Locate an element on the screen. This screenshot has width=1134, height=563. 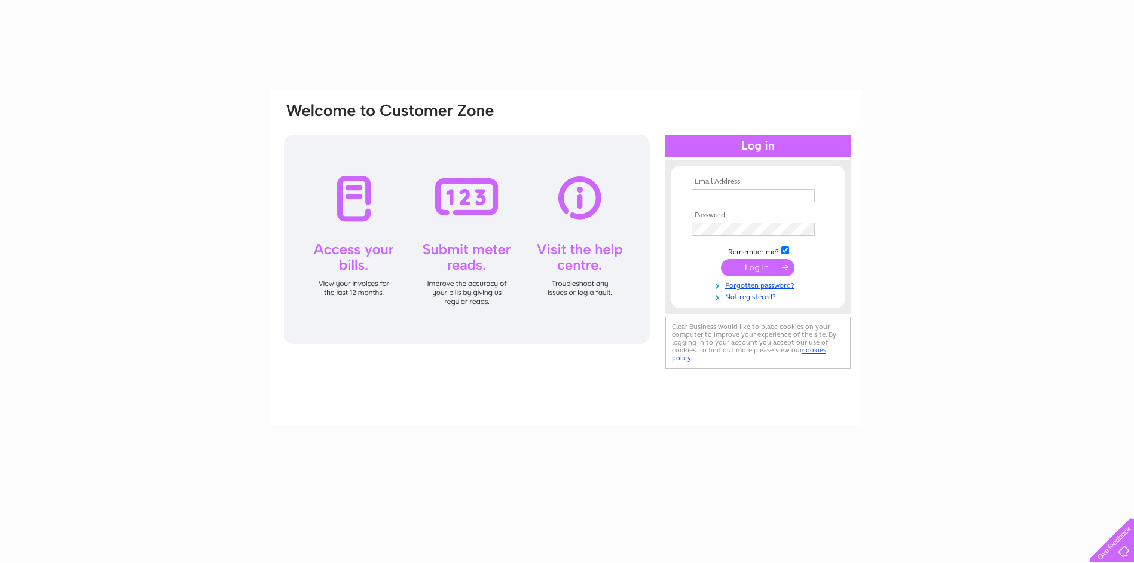
a: cookies policy is located at coordinates (749, 353).